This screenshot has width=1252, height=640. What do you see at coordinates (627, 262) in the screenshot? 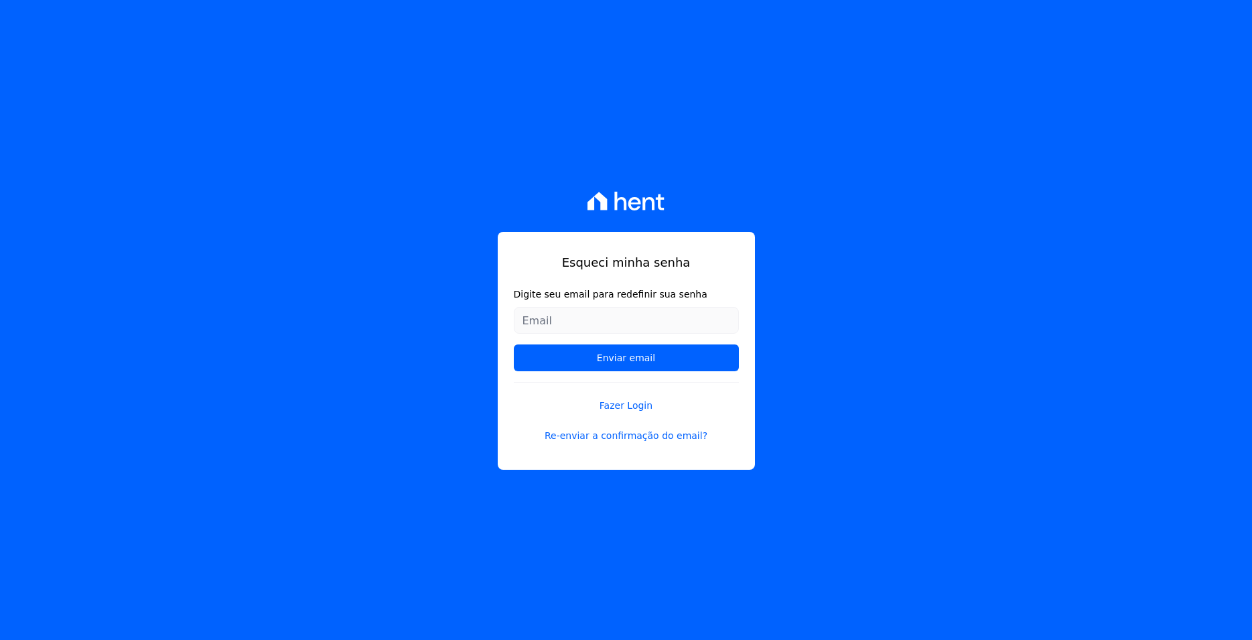
I see `h1: Esqueci minha senha` at bounding box center [627, 262].